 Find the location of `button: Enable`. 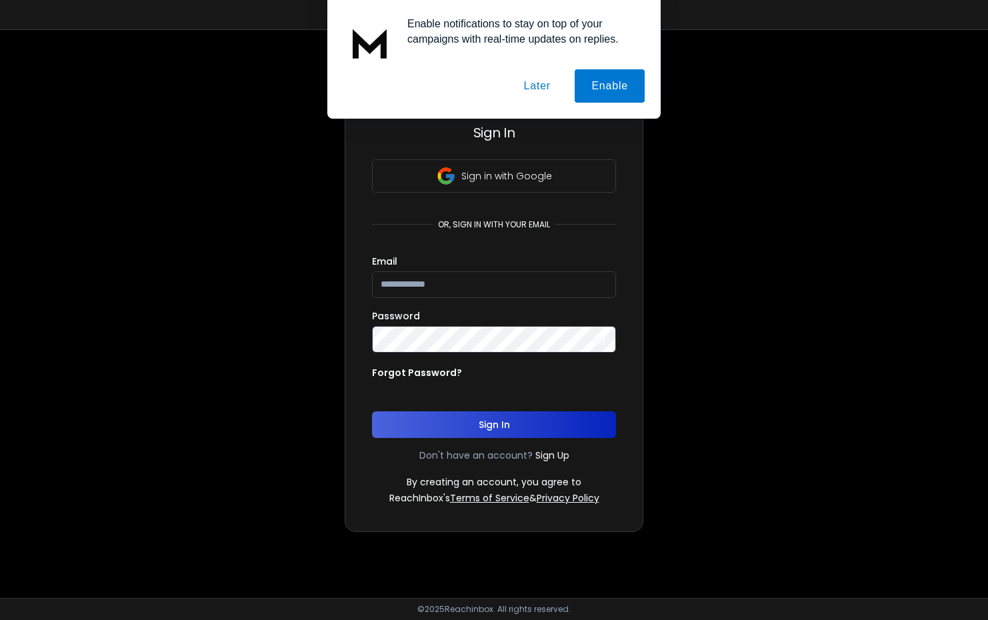

button: Enable is located at coordinates (609, 86).